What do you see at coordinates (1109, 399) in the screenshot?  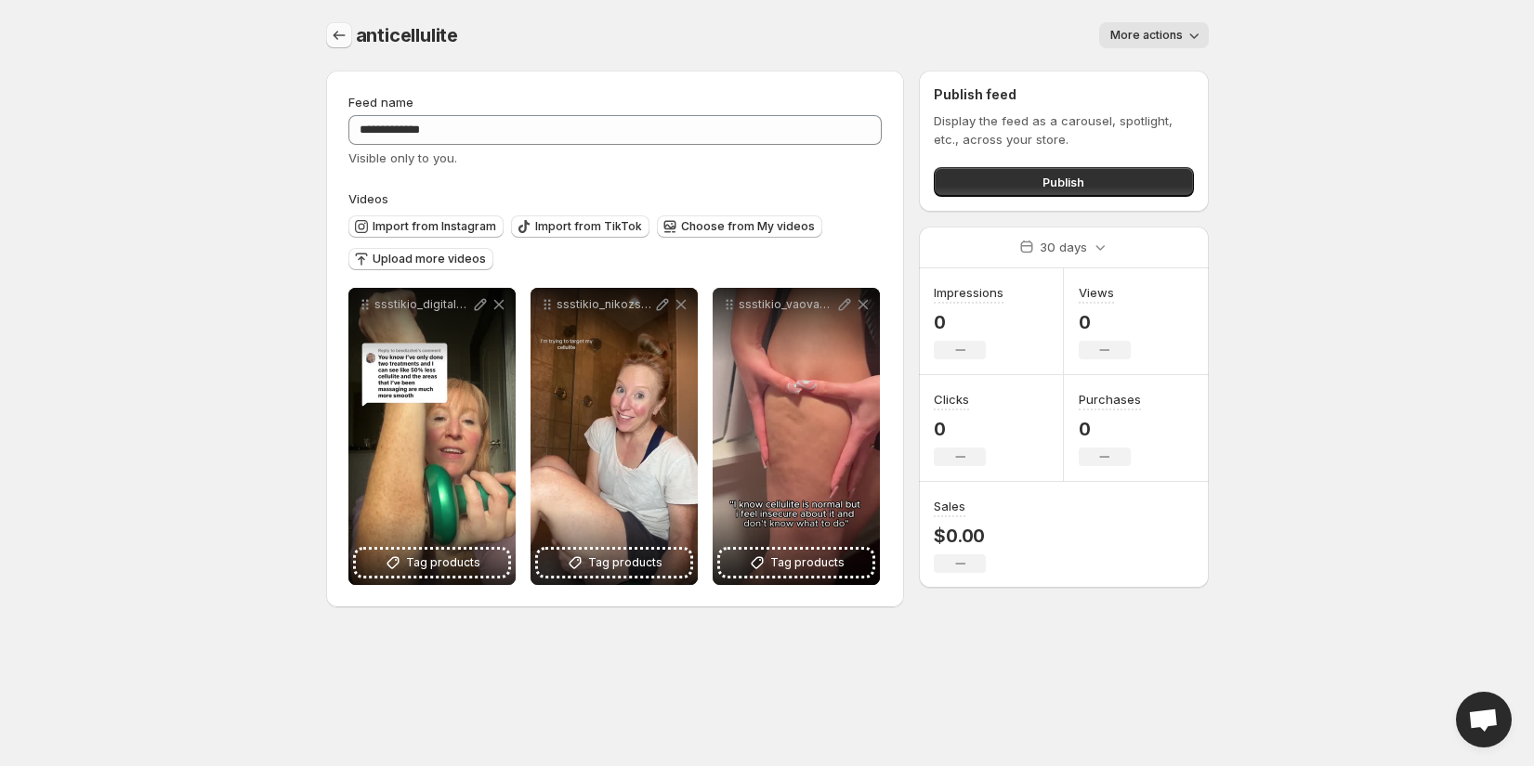 I see `h3: Purchases` at bounding box center [1109, 399].